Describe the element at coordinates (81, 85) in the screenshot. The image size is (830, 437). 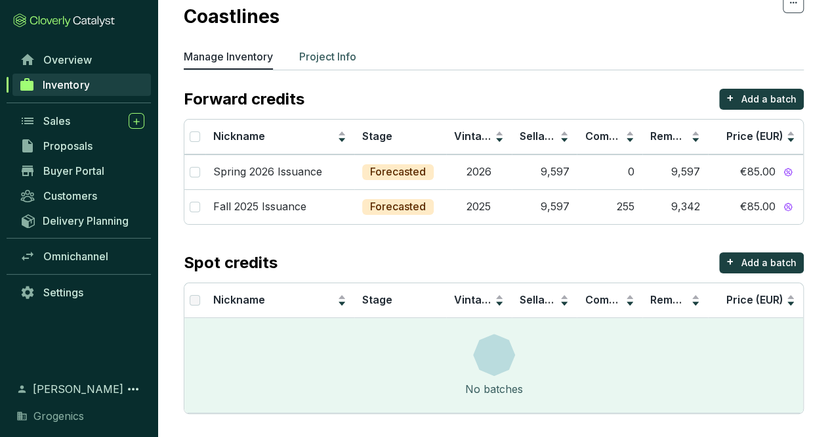
I see `a: Inventory` at that location.